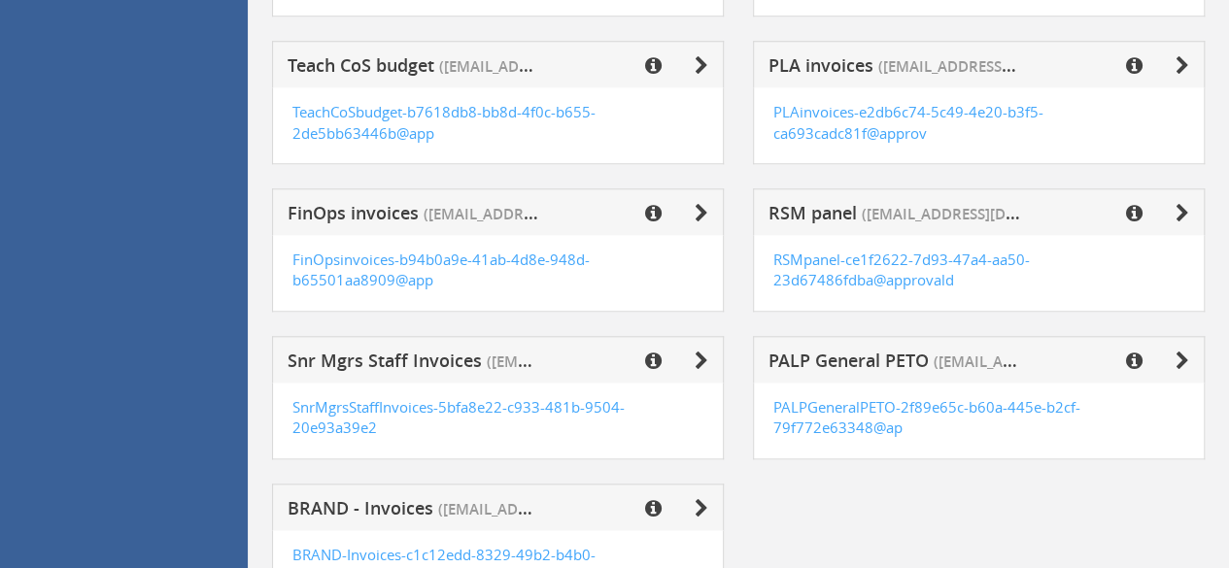 The image size is (1229, 568). Describe the element at coordinates (360, 508) in the screenshot. I see `span: BRAND - Invoices` at that location.